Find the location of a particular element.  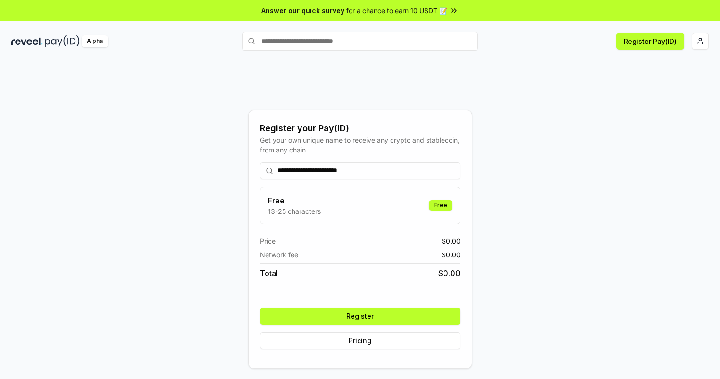

div: Register your Pay(ID) is located at coordinates (360, 128).